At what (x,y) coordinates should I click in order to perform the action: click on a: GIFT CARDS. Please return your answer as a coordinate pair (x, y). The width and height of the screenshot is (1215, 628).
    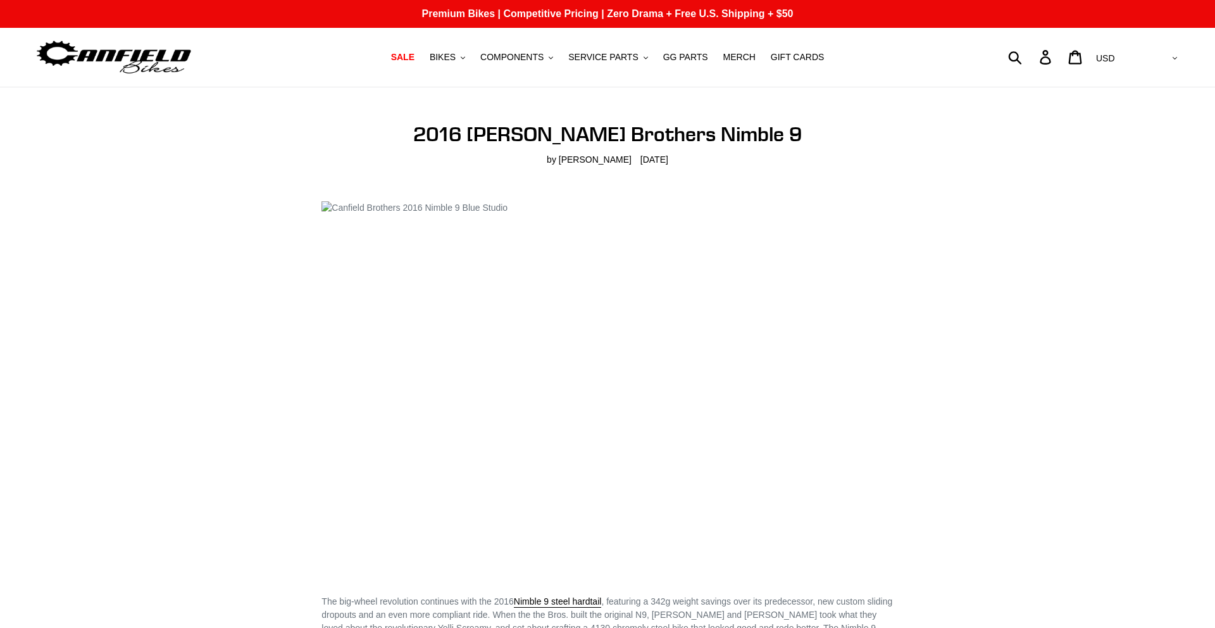
    Looking at the image, I should click on (798, 57).